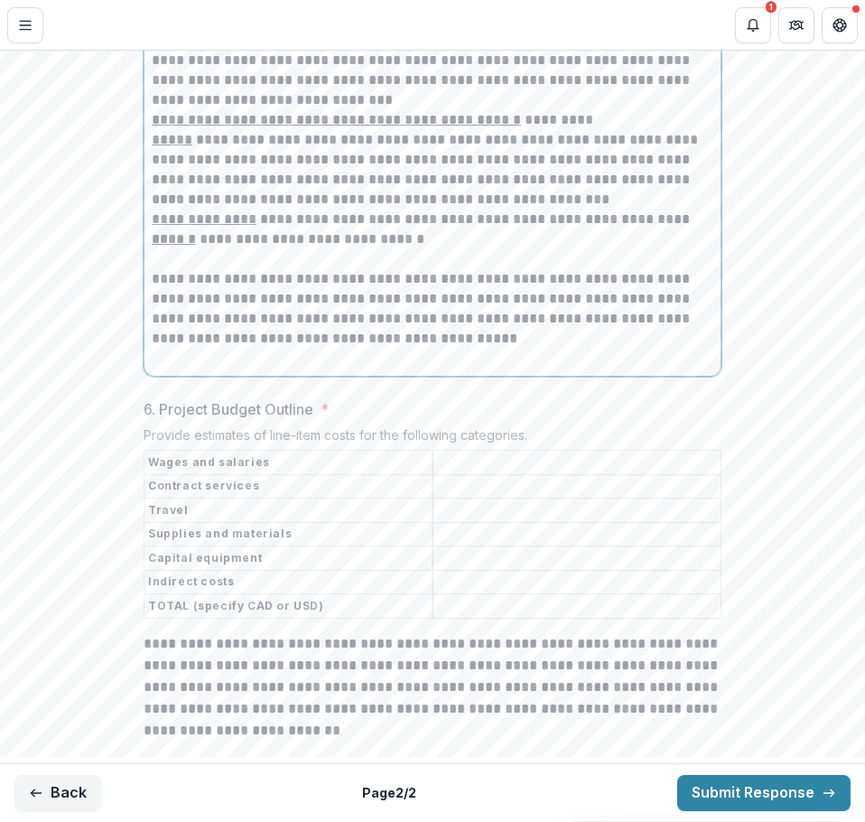  What do you see at coordinates (764, 793) in the screenshot?
I see `button: Submit Response` at bounding box center [764, 793].